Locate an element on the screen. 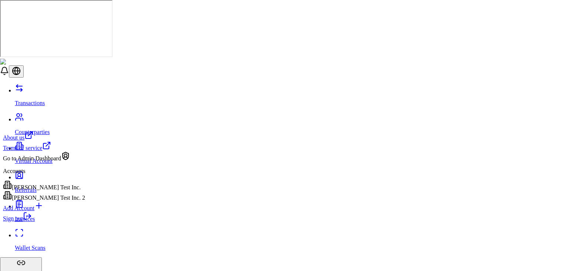 Image resolution: width=569 pixels, height=271 pixels. a: Terms of service is located at coordinates (44, 146).